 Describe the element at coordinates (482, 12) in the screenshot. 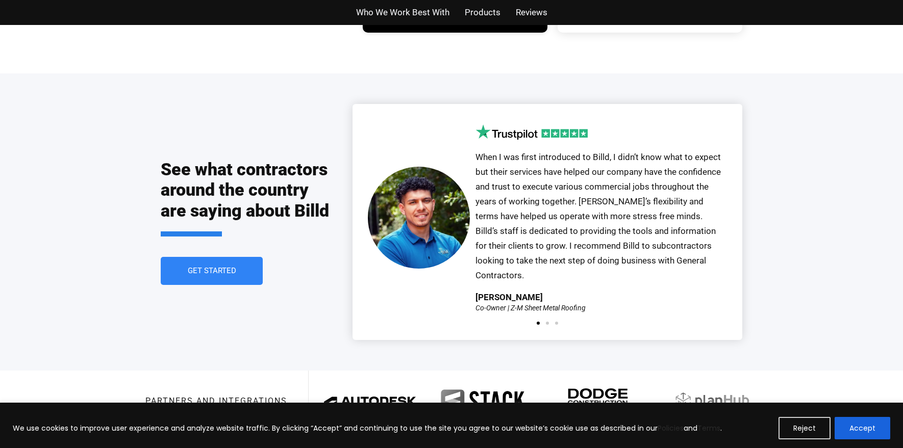

I see `a: Products` at that location.